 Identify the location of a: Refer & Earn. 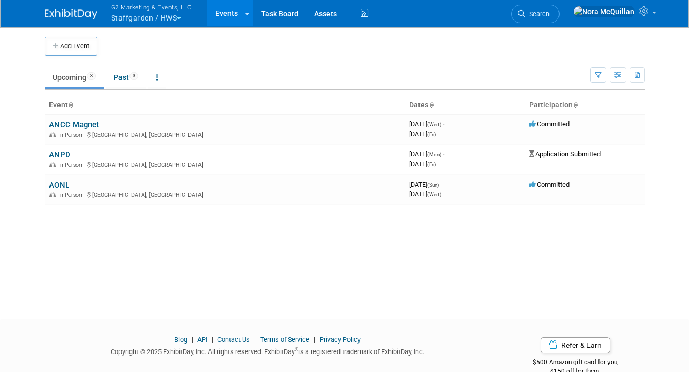
(575, 345).